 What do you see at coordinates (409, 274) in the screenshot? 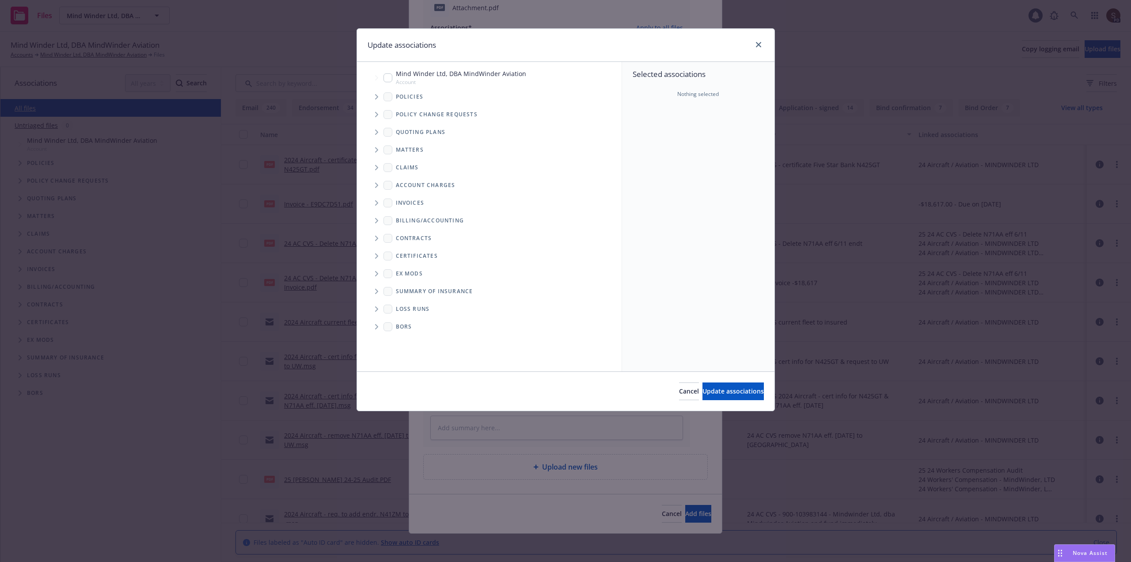
I see `span: Ex Mods` at bounding box center [409, 274].